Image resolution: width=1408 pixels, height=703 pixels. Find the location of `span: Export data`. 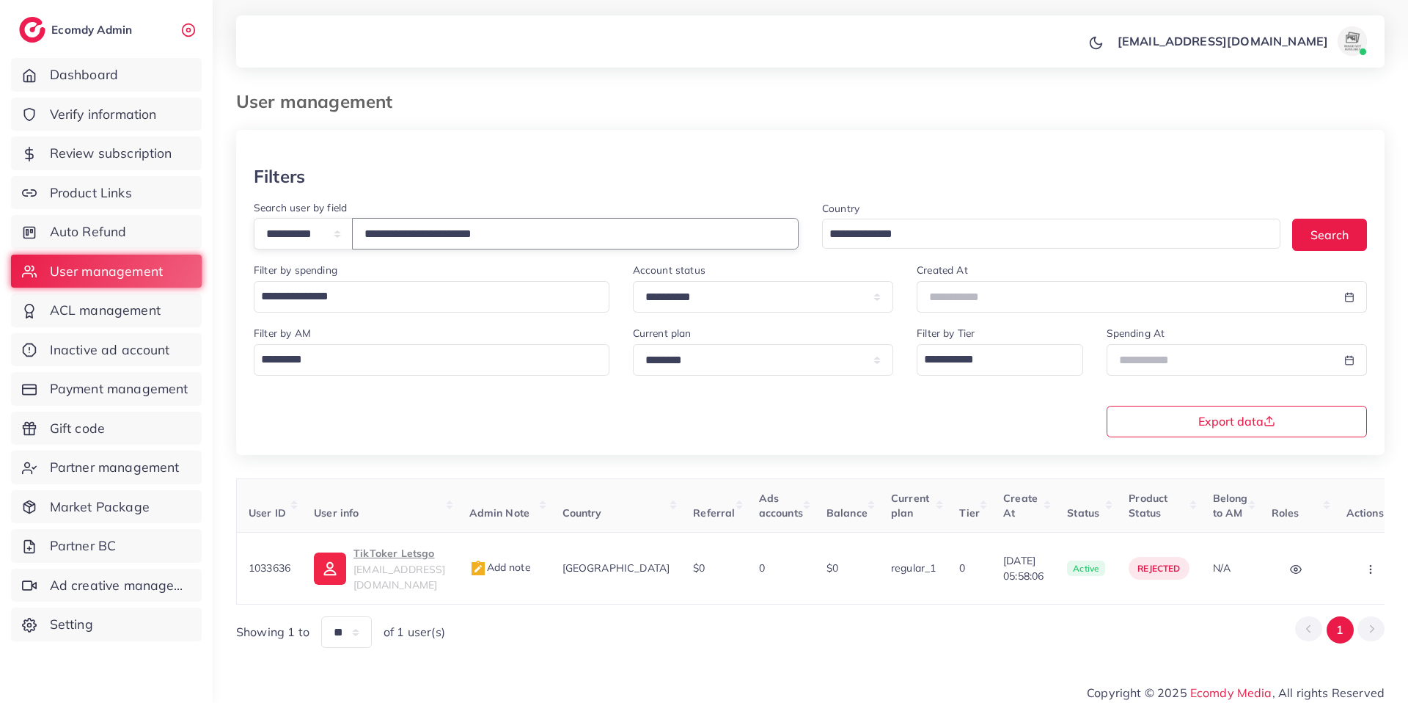

span: Export data is located at coordinates (1237, 421).